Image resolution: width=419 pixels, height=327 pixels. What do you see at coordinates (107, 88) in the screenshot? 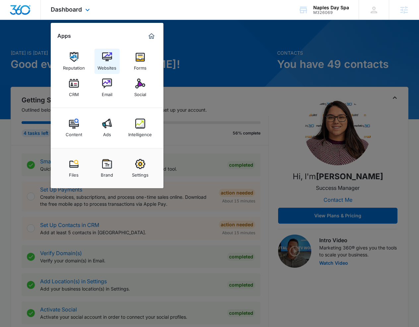
I see `a: Email` at bounding box center [107, 88].